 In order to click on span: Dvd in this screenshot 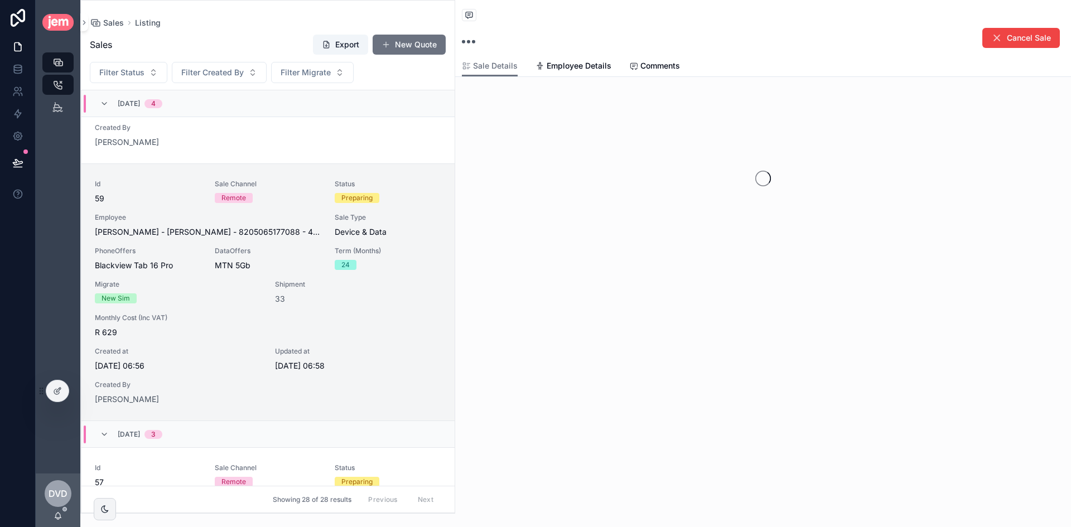, I will do `click(58, 494)`.